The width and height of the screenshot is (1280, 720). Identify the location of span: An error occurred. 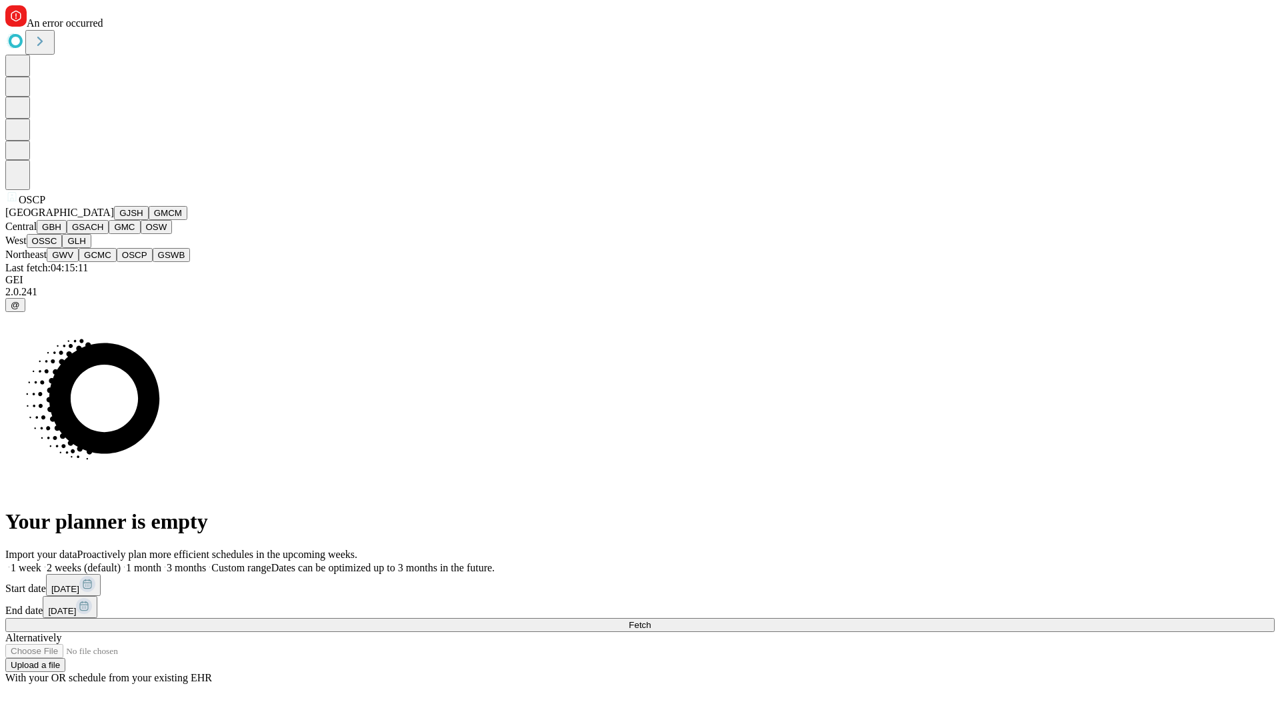
(65, 23).